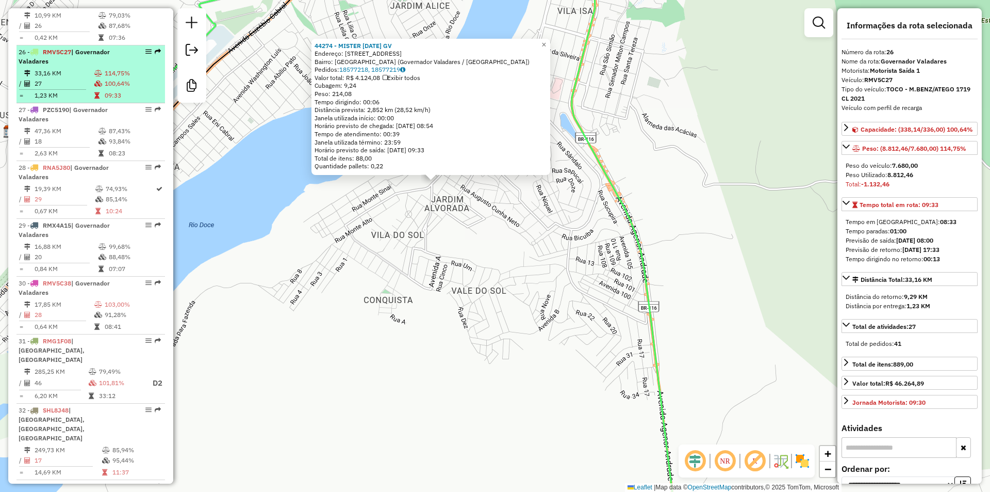 This screenshot has height=492, width=990. I want to click on div: Distância por entrega:, so click(910, 306).